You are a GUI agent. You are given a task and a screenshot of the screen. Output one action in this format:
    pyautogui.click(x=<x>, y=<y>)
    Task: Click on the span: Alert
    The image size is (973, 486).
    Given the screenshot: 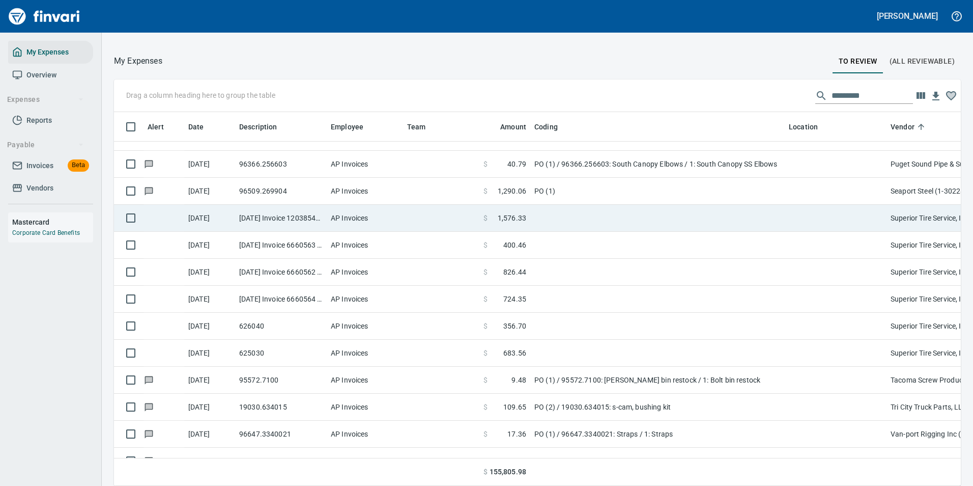 What is the action you would take?
    pyautogui.click(x=162, y=127)
    